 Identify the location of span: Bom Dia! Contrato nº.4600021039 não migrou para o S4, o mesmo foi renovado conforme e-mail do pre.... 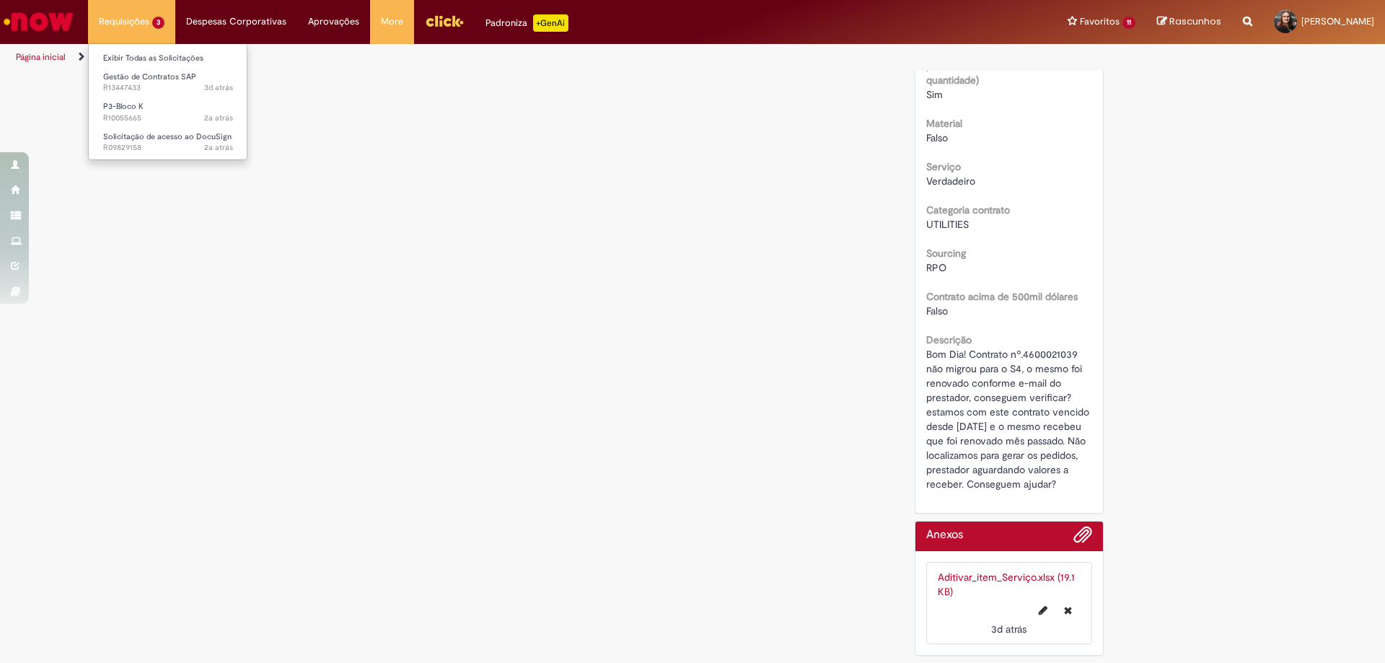
(1010, 419).